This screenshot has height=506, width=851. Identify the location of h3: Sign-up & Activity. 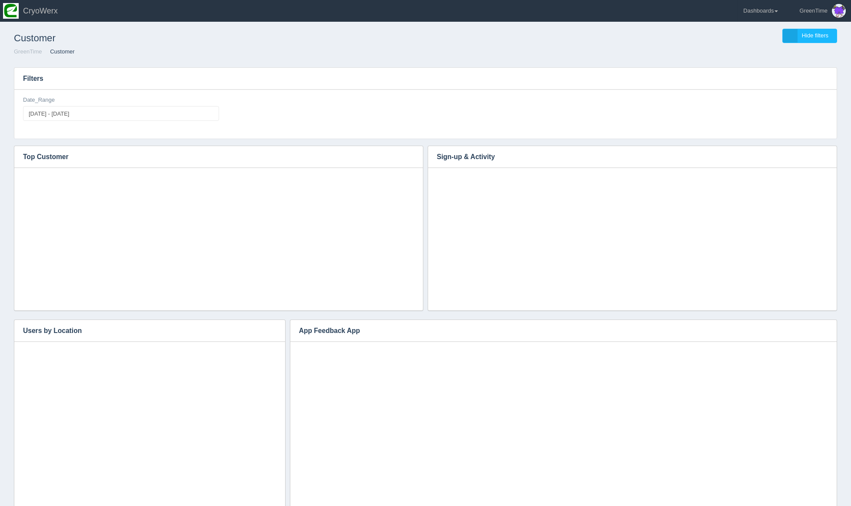
(626, 157).